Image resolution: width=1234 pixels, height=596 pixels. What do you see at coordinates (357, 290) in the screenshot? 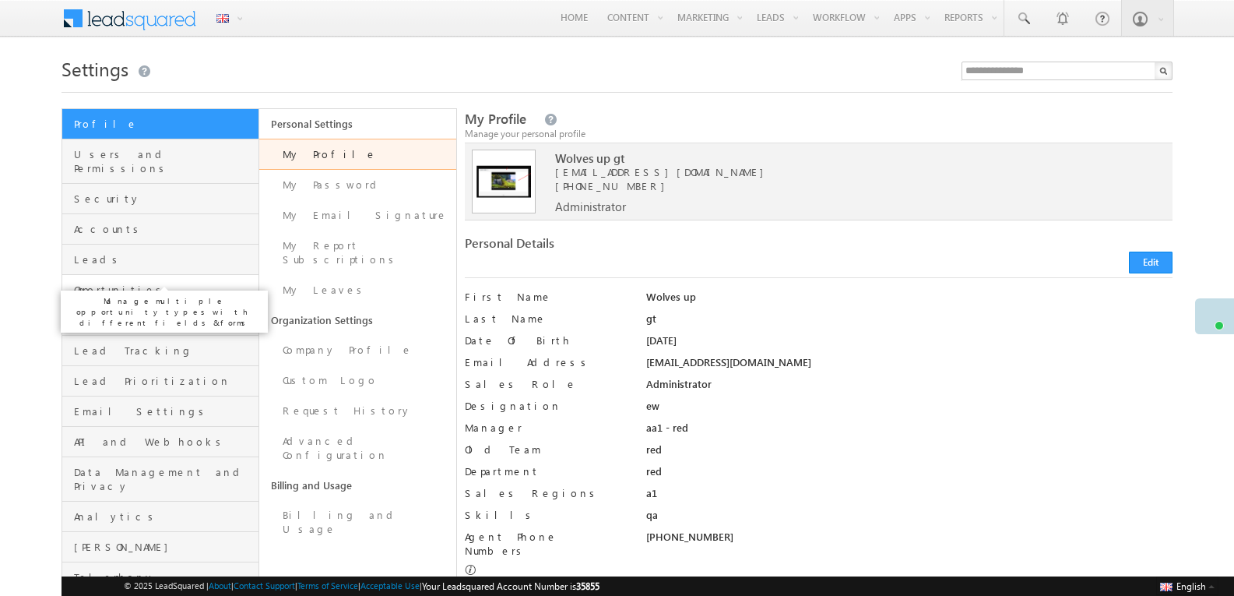
I see `a: My Leaves` at bounding box center [357, 290].